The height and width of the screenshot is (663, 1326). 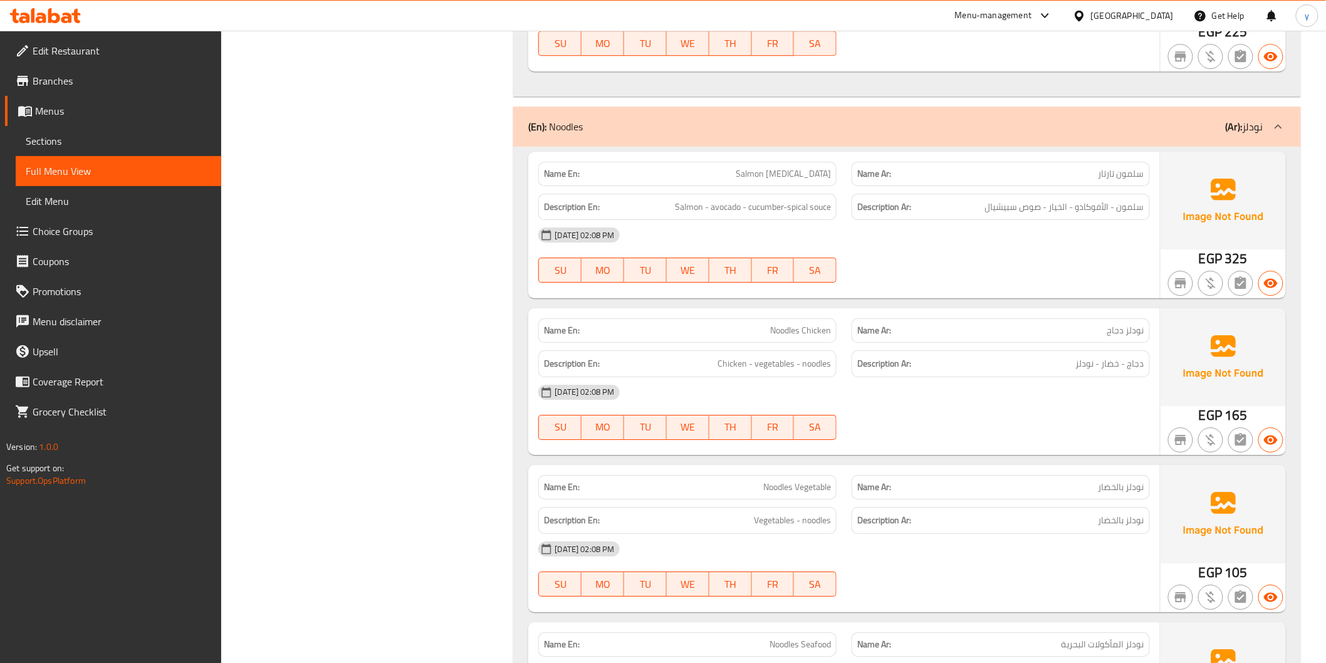 I want to click on a: Choice Groups, so click(x=113, y=231).